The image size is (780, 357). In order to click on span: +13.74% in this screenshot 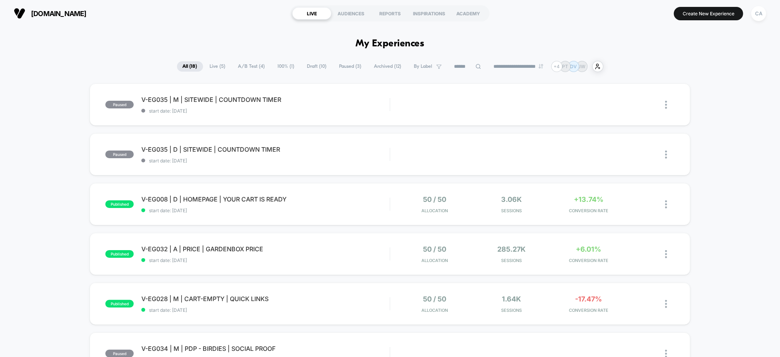, I will do `click(588, 199)`.